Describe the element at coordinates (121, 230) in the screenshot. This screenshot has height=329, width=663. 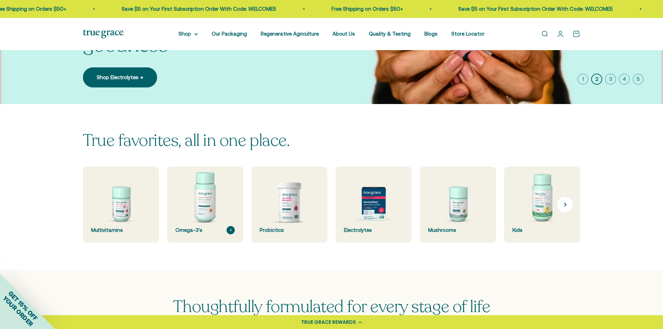
I see `div: Multivitamins` at that location.